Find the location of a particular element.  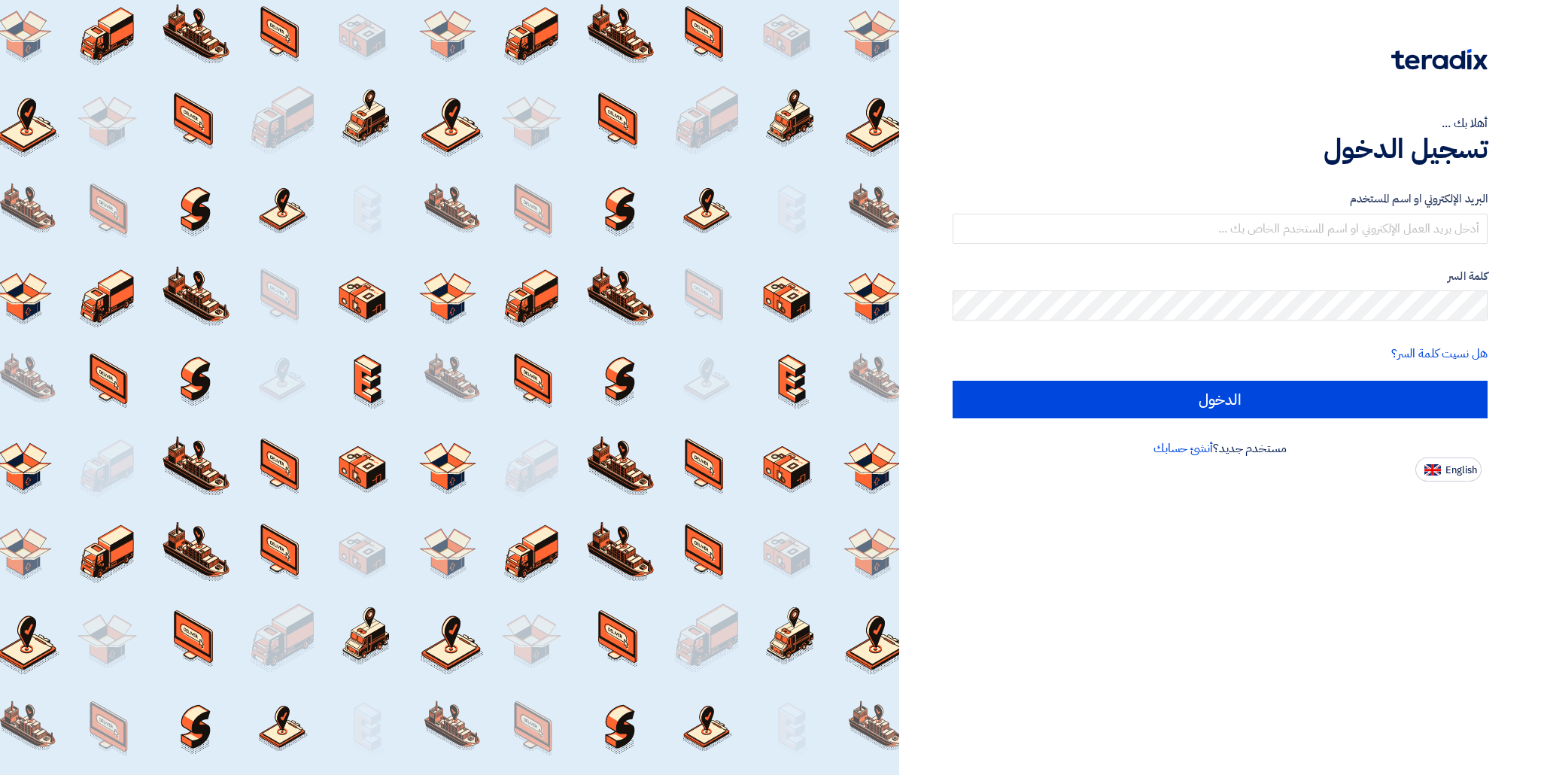

label: كلمة السر is located at coordinates (1220, 276).